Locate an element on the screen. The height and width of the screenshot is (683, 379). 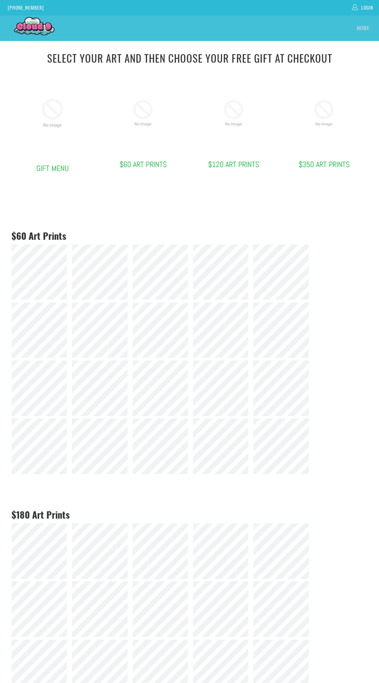
p: $350 art Prints is located at coordinates (324, 164).